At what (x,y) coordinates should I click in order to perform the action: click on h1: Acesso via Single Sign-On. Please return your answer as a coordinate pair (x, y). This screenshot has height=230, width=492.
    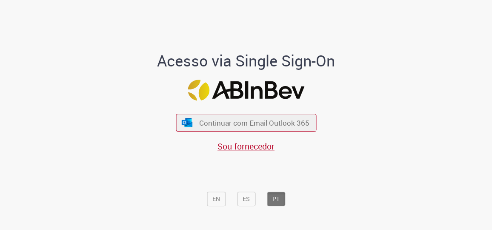
    Looking at the image, I should click on (246, 61).